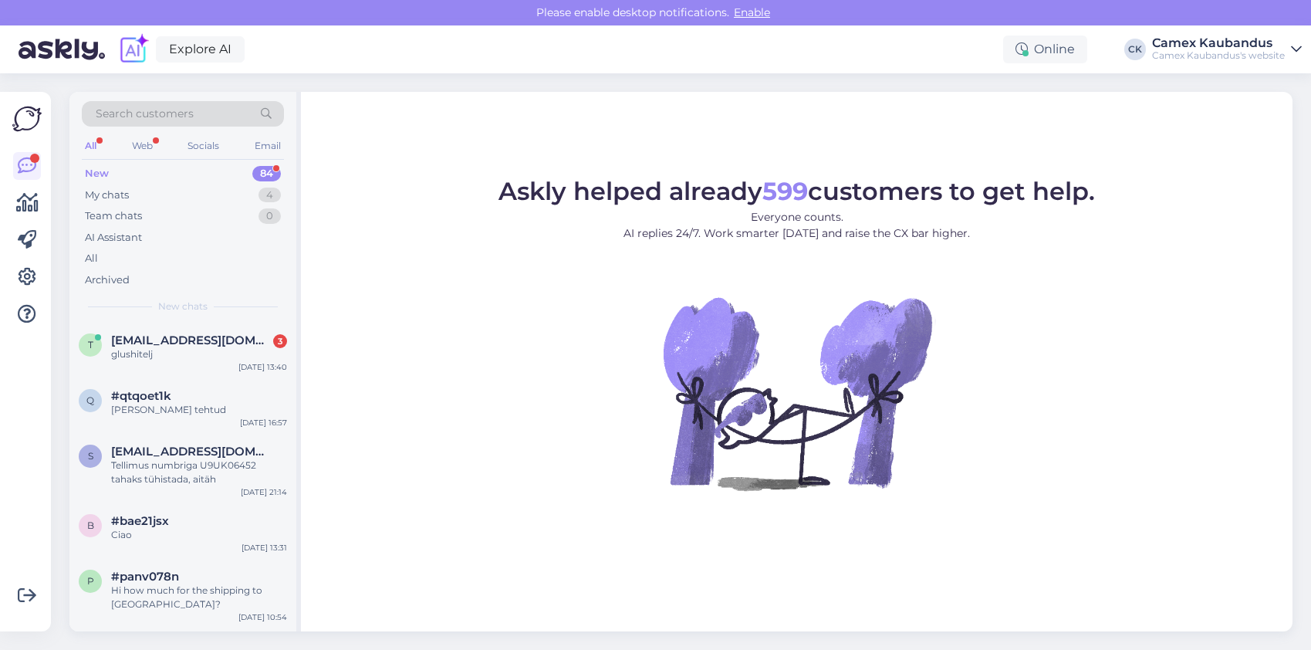 This screenshot has width=1311, height=650. I want to click on img: No Chat active, so click(797, 393).